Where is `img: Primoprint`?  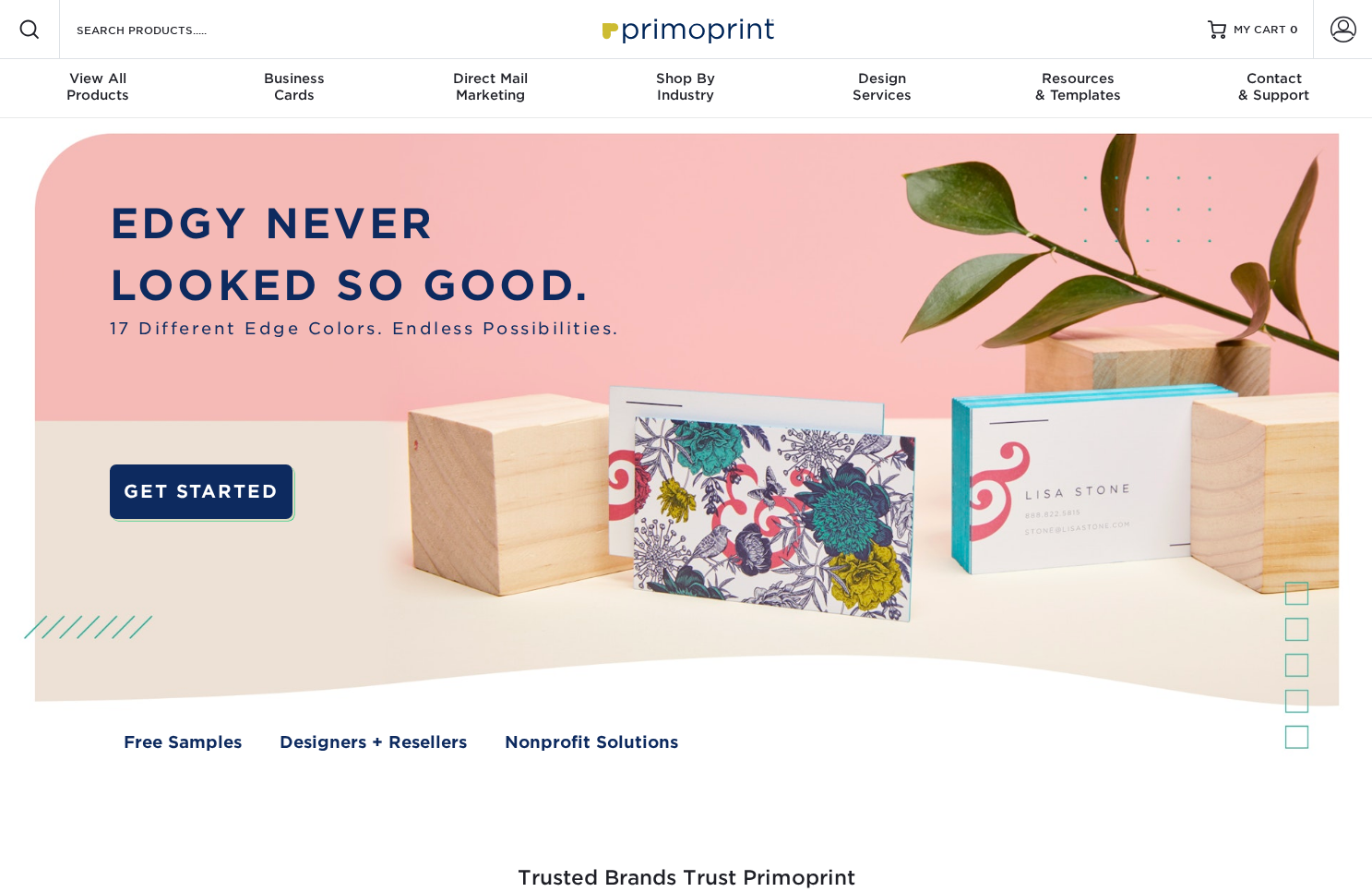 img: Primoprint is located at coordinates (687, 29).